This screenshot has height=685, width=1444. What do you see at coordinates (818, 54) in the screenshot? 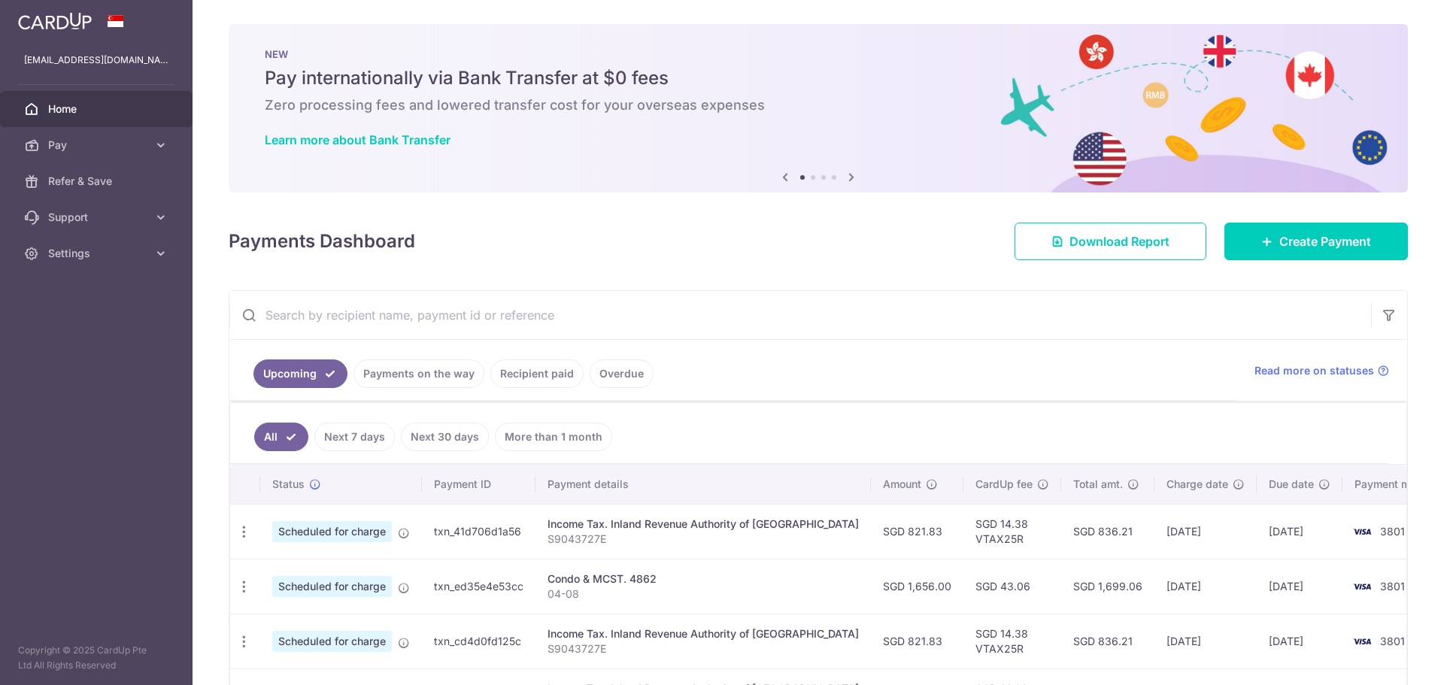
I see `p: NEW` at bounding box center [818, 54].